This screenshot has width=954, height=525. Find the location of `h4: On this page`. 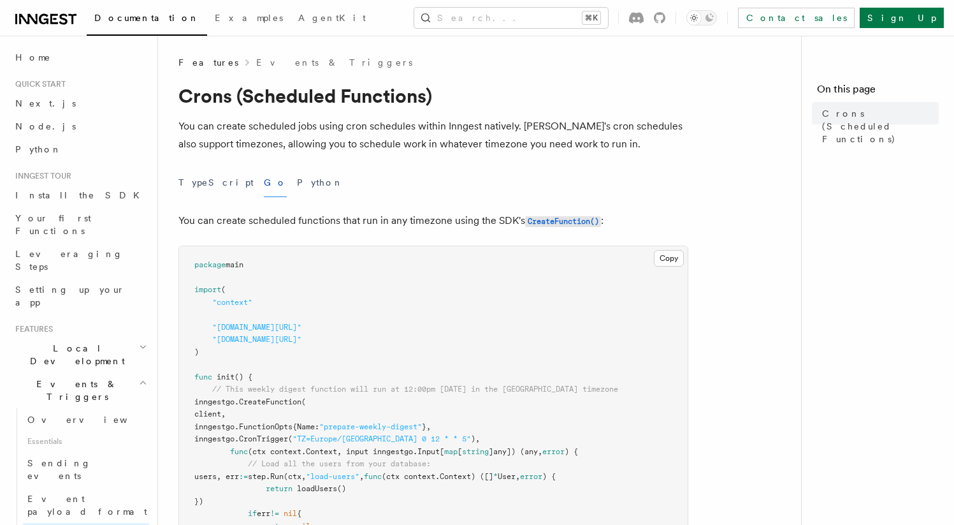

h4: On this page is located at coordinates (878, 92).